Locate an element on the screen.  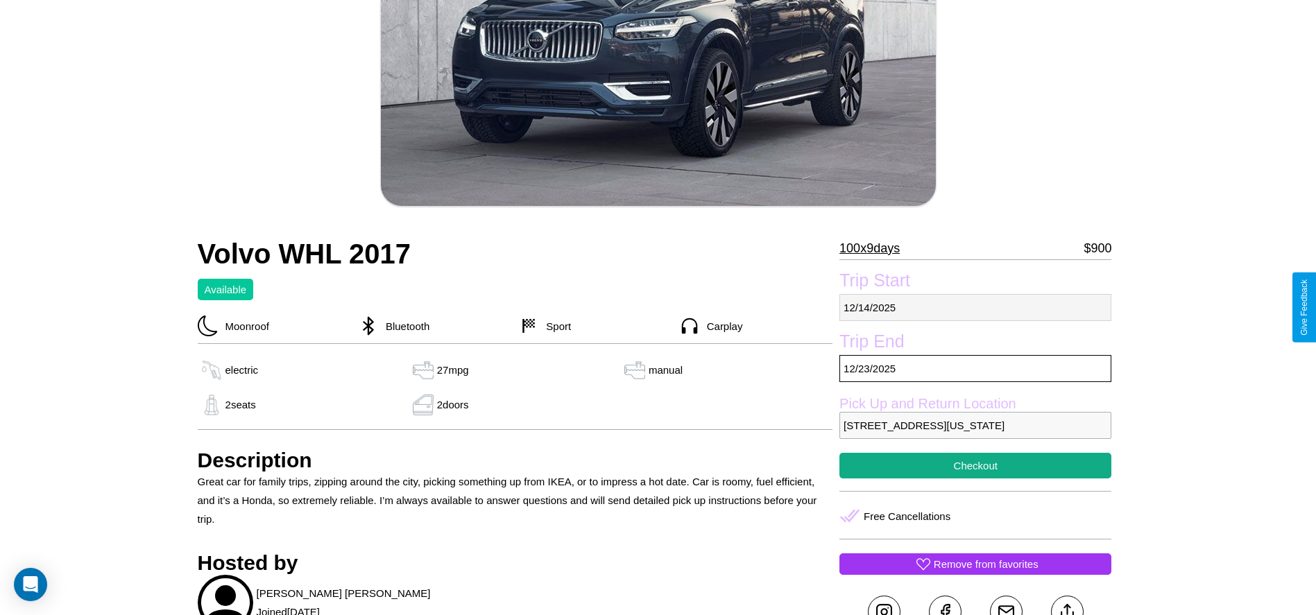
p: 2 doors is located at coordinates (453, 404).